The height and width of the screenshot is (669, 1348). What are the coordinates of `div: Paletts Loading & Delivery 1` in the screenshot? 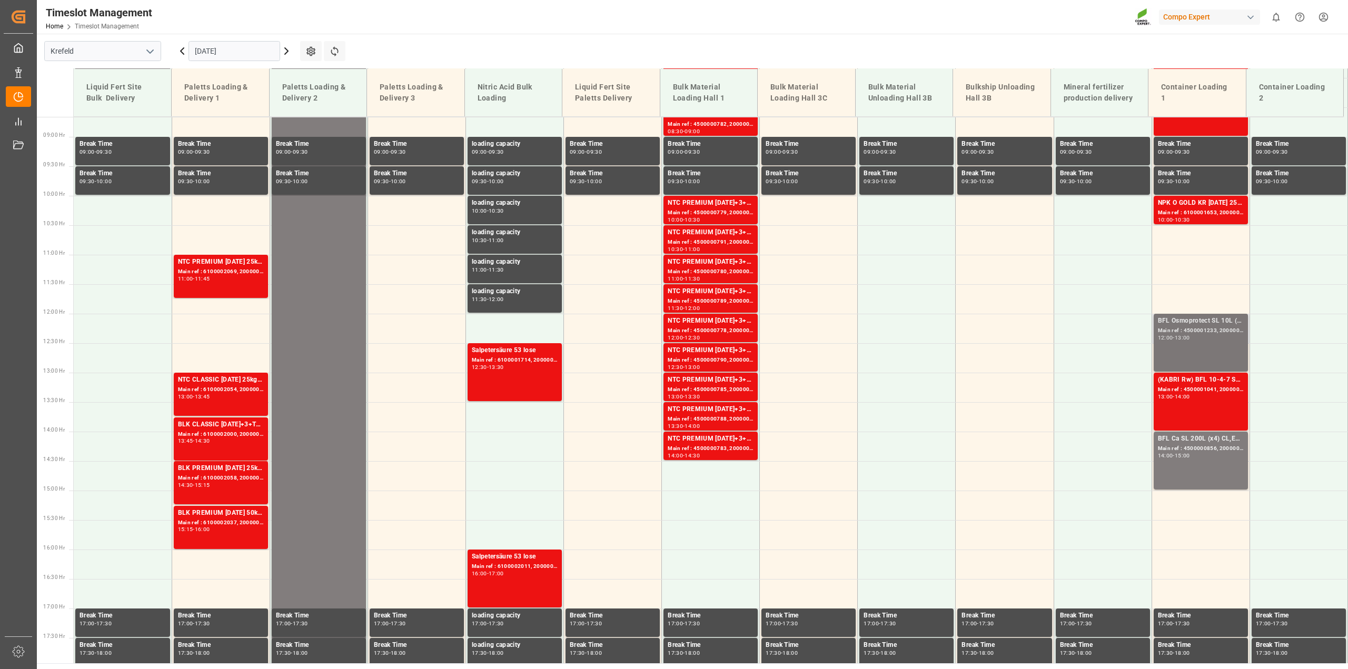 It's located at (220, 93).